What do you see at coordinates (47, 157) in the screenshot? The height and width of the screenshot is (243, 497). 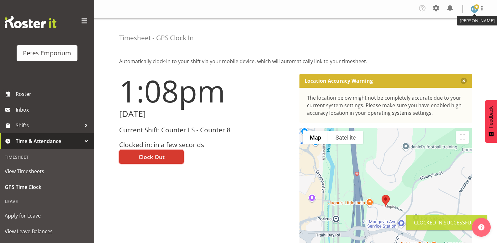 I see `div: Timesheet` at bounding box center [47, 157].